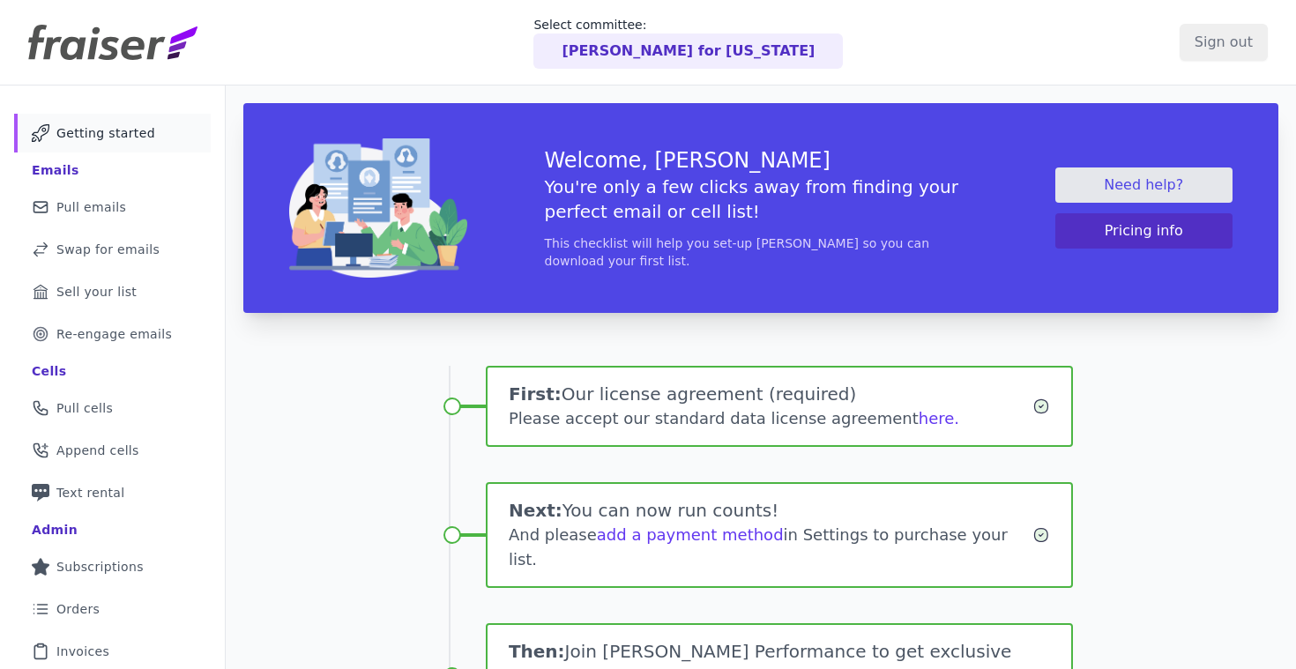  Describe the element at coordinates (770, 547) in the screenshot. I see `div: And please in Settings to purchase your list.` at that location.